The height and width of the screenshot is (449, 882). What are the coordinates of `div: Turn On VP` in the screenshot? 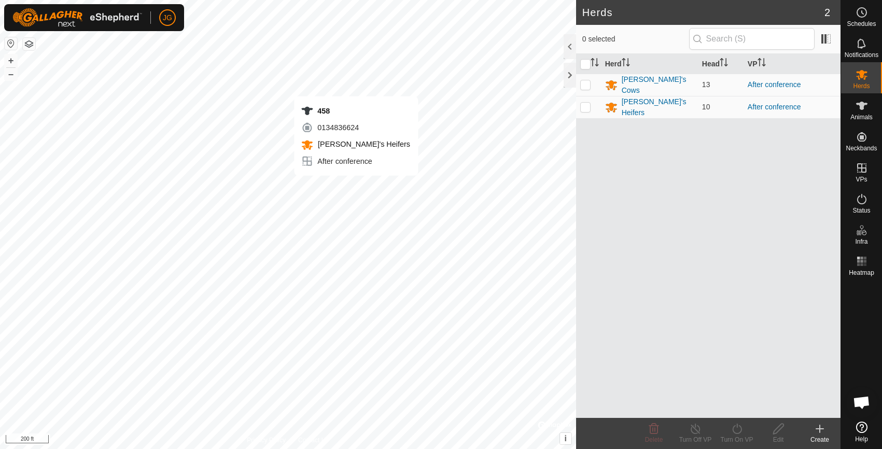 It's located at (737, 440).